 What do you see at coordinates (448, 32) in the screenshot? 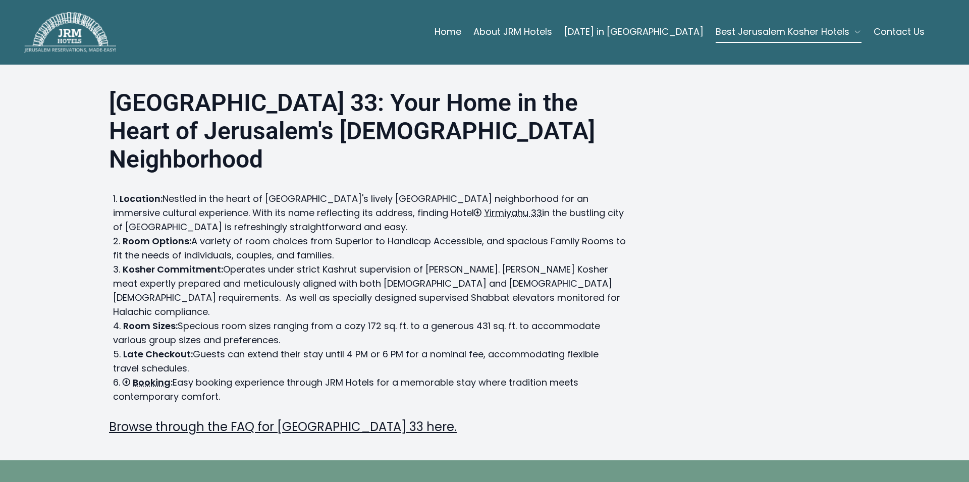
I see `a: Home` at bounding box center [448, 32].